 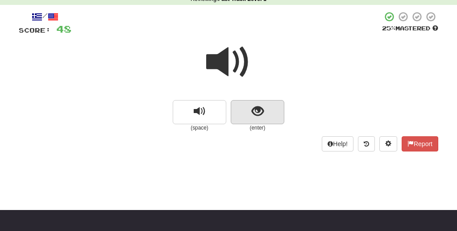 What do you see at coordinates (410, 29) in the screenshot?
I see `div: Mastered` at bounding box center [410, 29].